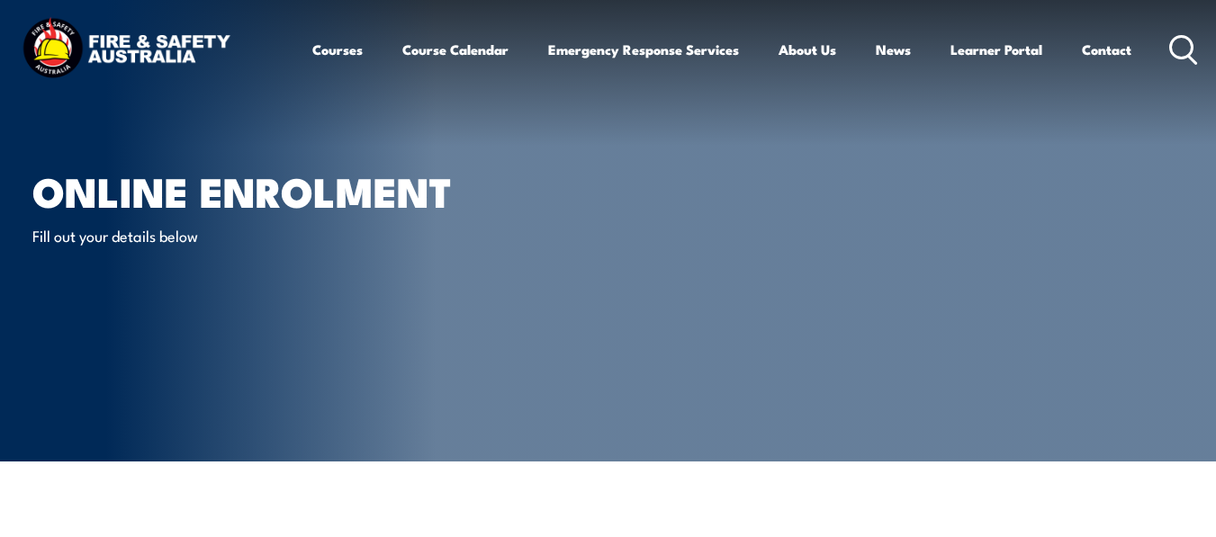 The height and width of the screenshot is (537, 1216). Describe the element at coordinates (1106, 49) in the screenshot. I see `a: Contact` at that location.